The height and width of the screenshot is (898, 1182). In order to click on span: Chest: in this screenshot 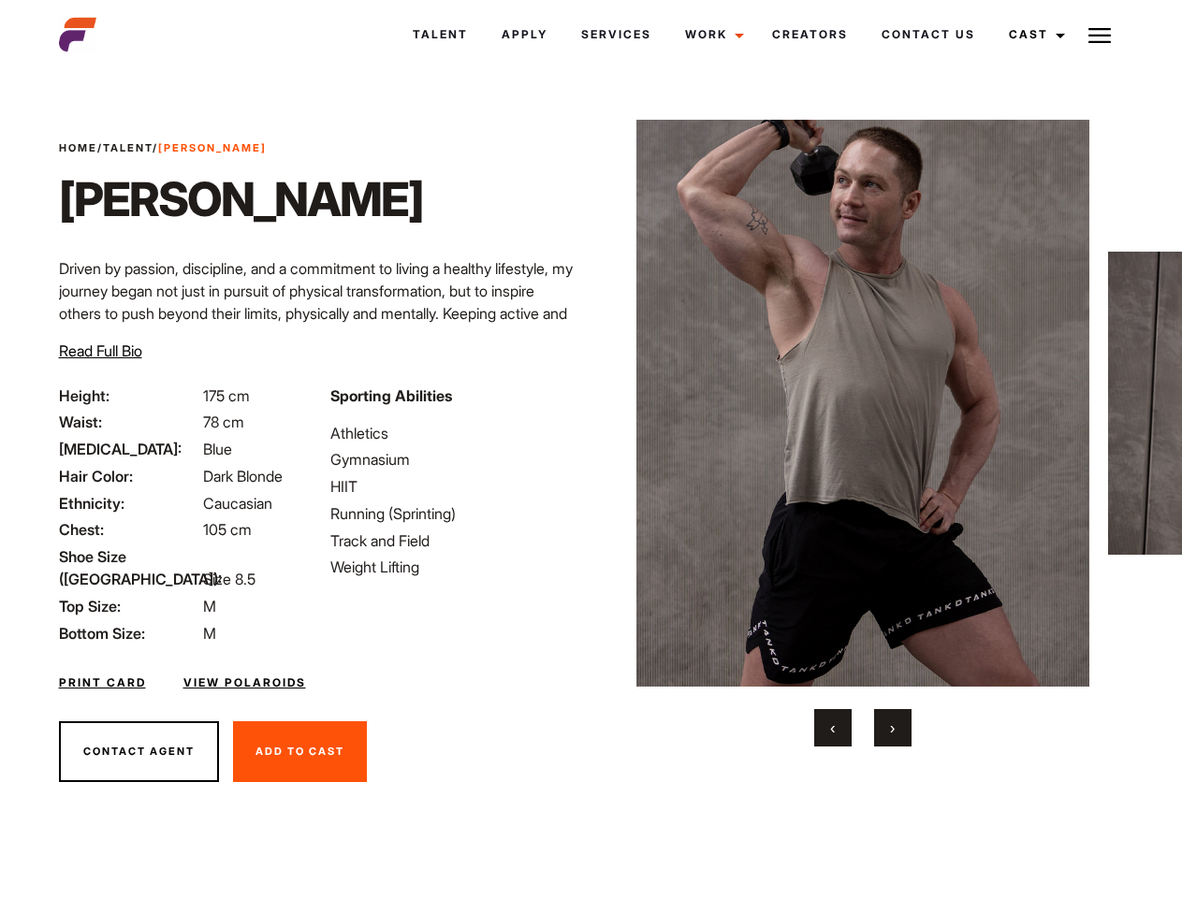, I will do `click(129, 530)`.